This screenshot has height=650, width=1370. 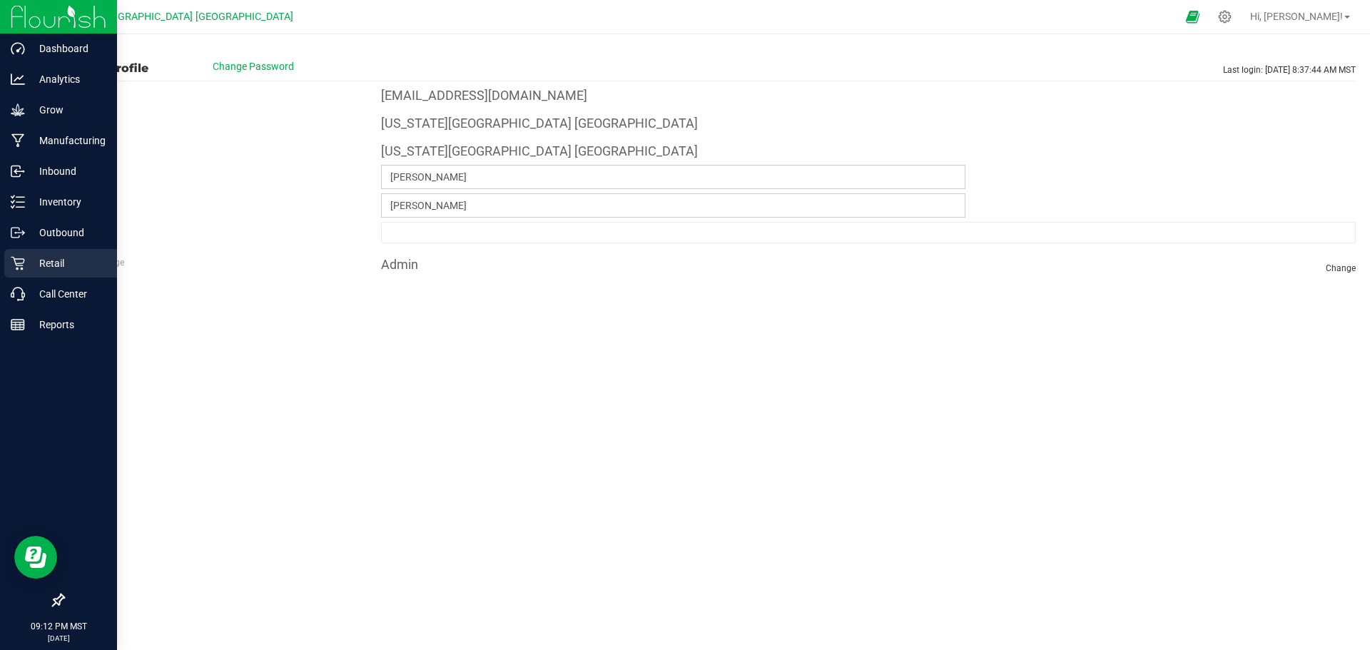 What do you see at coordinates (18, 325) in the screenshot?
I see `inline-svg: Reports` at bounding box center [18, 325].